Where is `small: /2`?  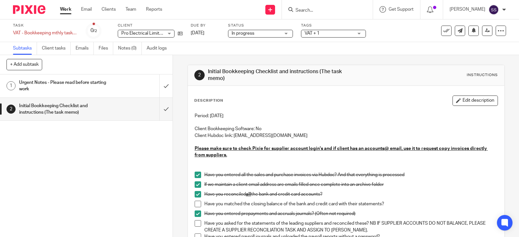
small: /2 is located at coordinates (95, 31).